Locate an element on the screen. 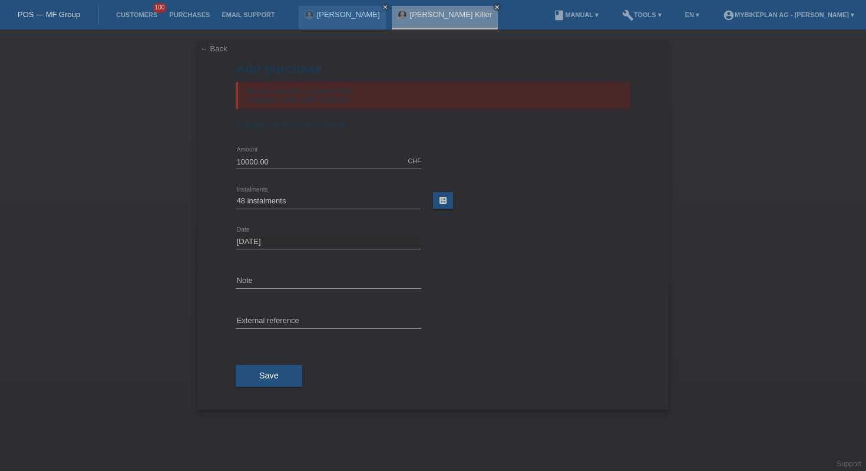 This screenshot has width=866, height=471. span: 100 is located at coordinates (160, 8).